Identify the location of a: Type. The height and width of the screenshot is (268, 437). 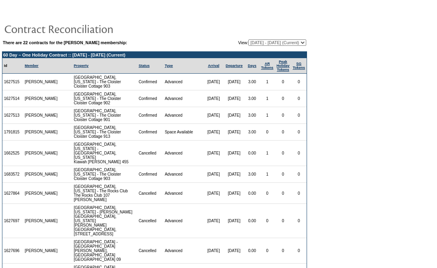
(169, 66).